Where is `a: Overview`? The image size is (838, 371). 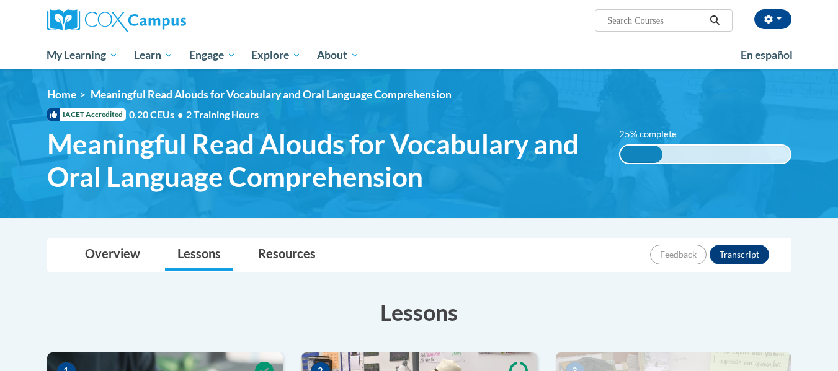
a: Overview is located at coordinates (112, 255).